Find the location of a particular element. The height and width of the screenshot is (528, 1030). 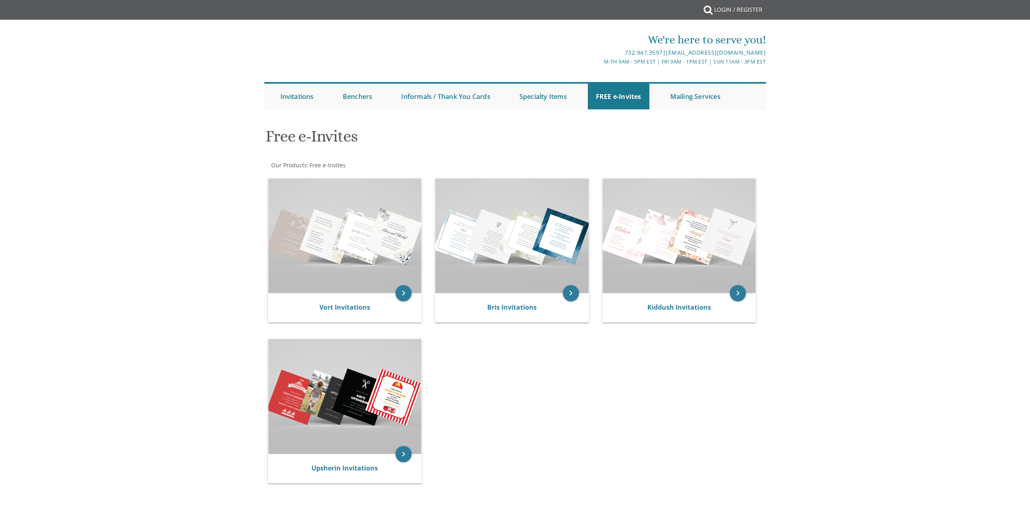

a: 732.947.3597 is located at coordinates (644, 52).